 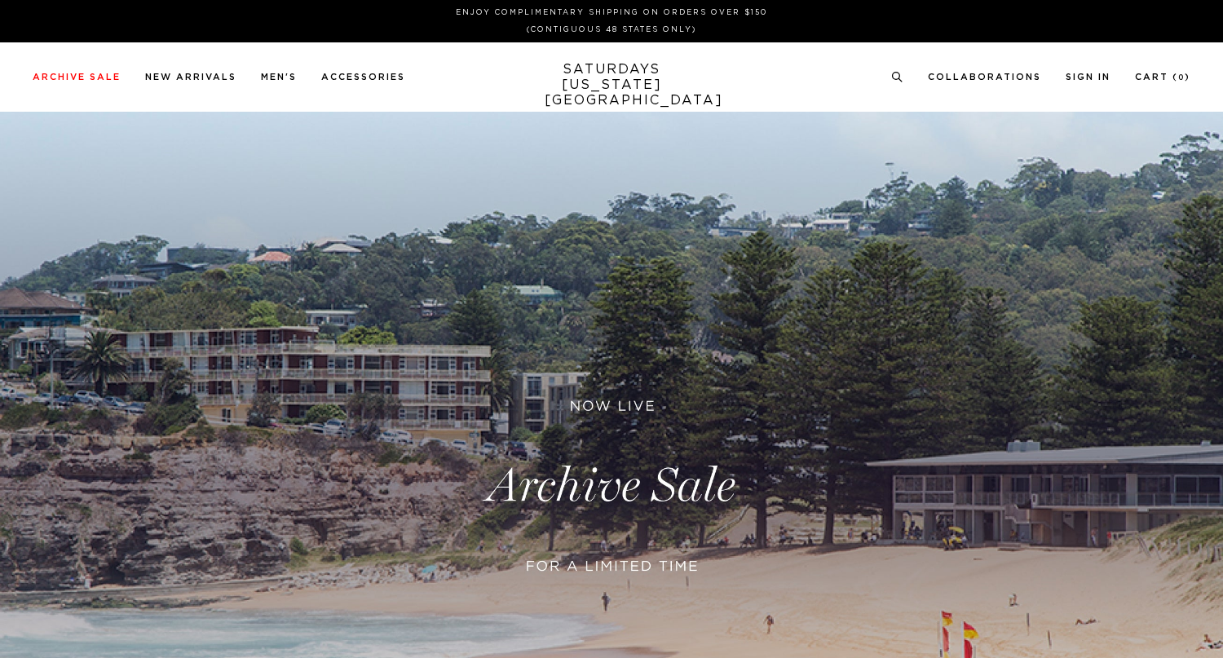 I want to click on a: Collaborations, so click(x=984, y=77).